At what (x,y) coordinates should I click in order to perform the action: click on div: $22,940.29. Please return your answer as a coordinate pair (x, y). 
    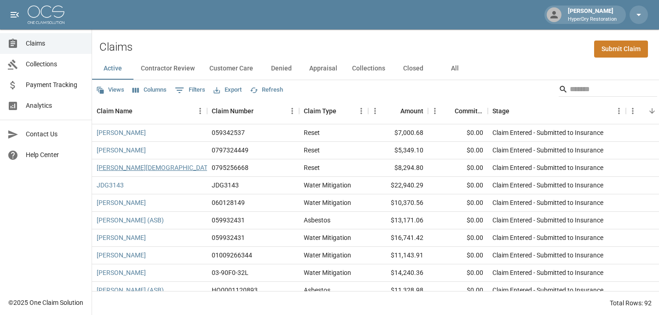
    Looking at the image, I should click on (398, 185).